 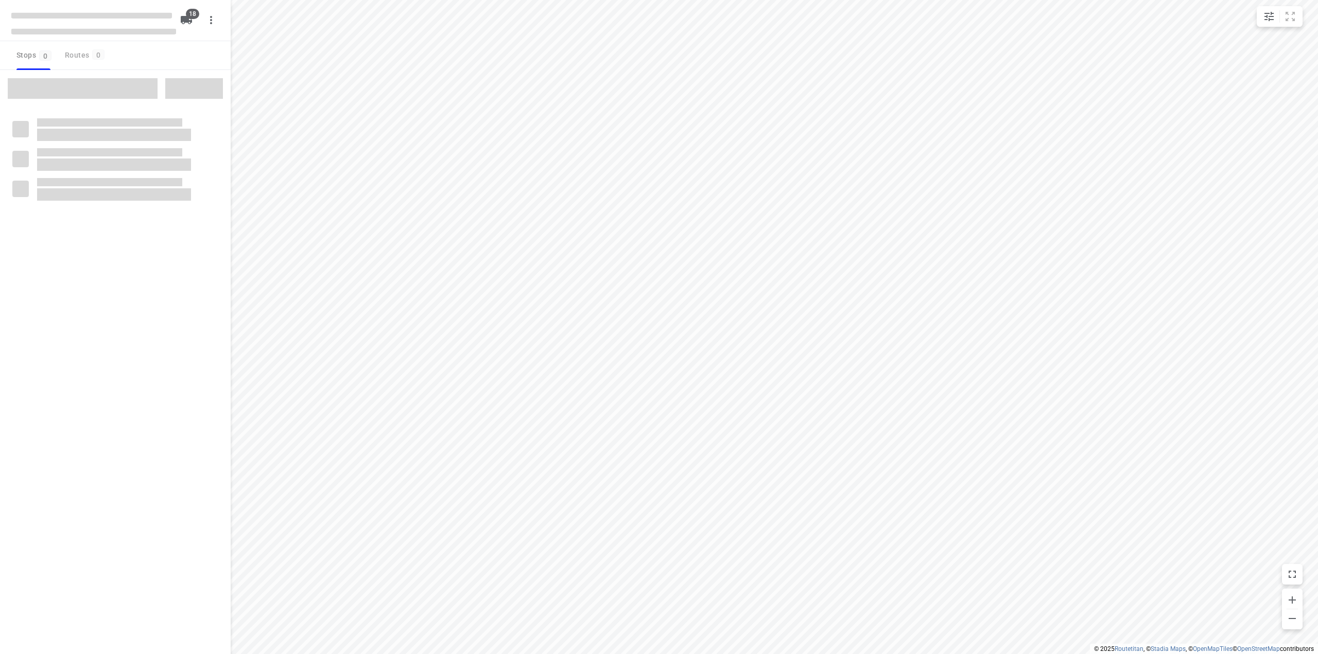 I want to click on a: OpenStreetMap, so click(x=1258, y=649).